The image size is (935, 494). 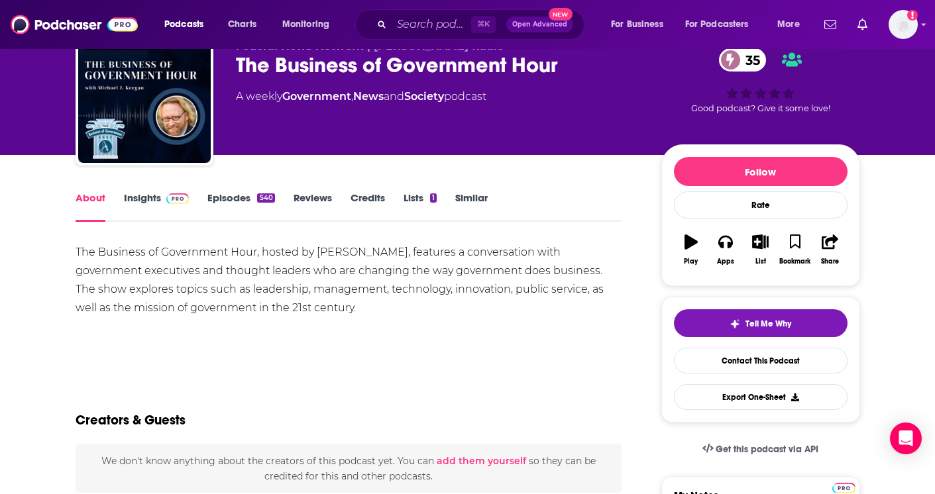 I want to click on button: Open AdvancedNew, so click(x=539, y=25).